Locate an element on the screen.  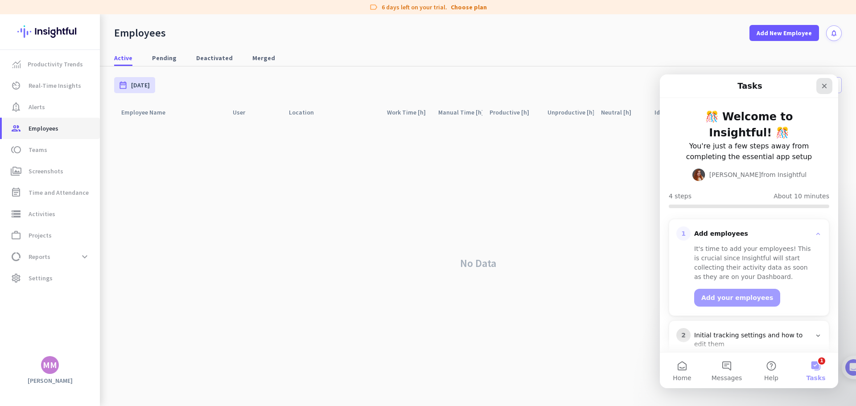
div: Idle Time [h] is located at coordinates (676, 112).